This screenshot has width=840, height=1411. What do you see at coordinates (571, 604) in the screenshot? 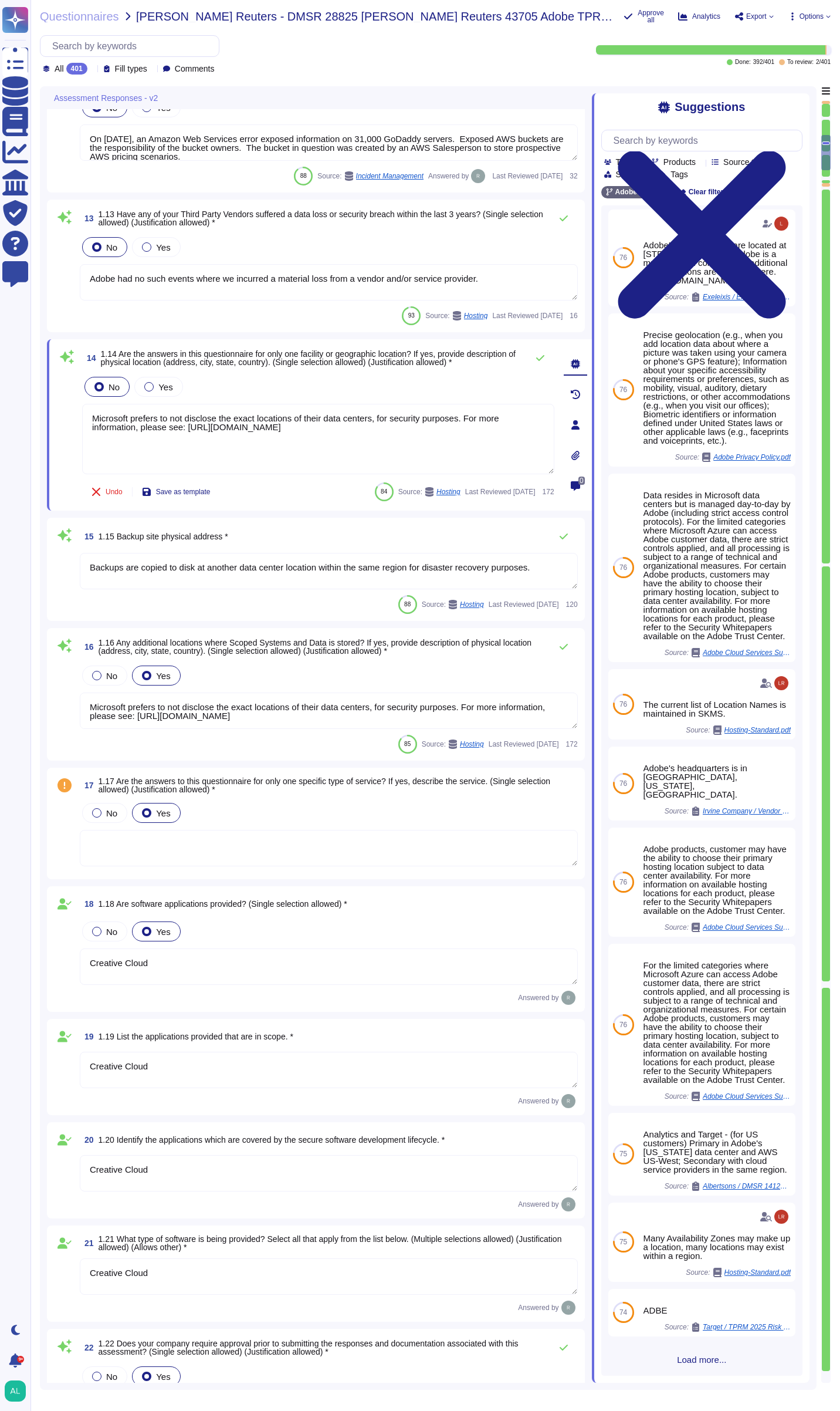
I see `span: 120` at bounding box center [571, 604].